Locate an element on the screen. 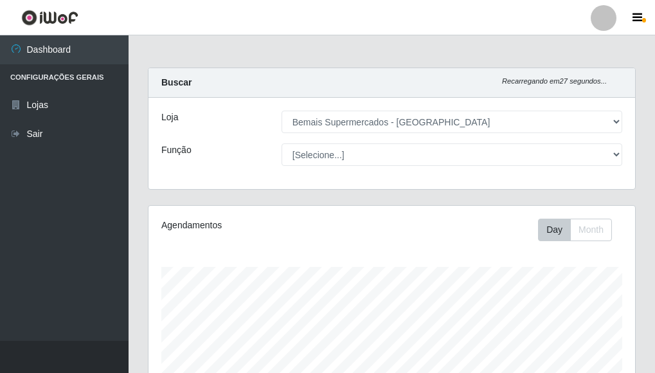  label: Loja is located at coordinates (170, 117).